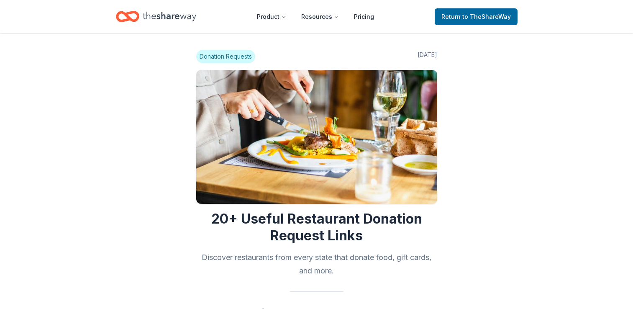  I want to click on img: Image for 20+ Useful Restaurant Donation Request Links, so click(317, 137).